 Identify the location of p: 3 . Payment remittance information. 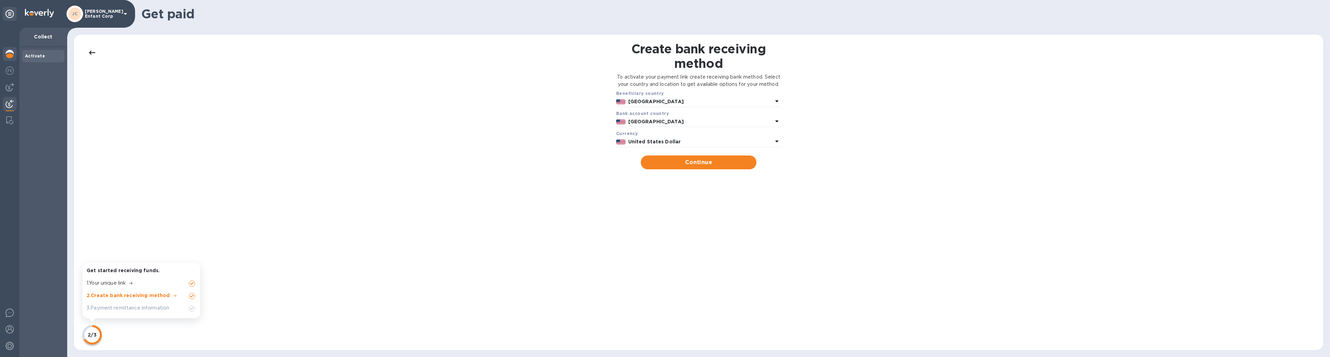
(128, 308).